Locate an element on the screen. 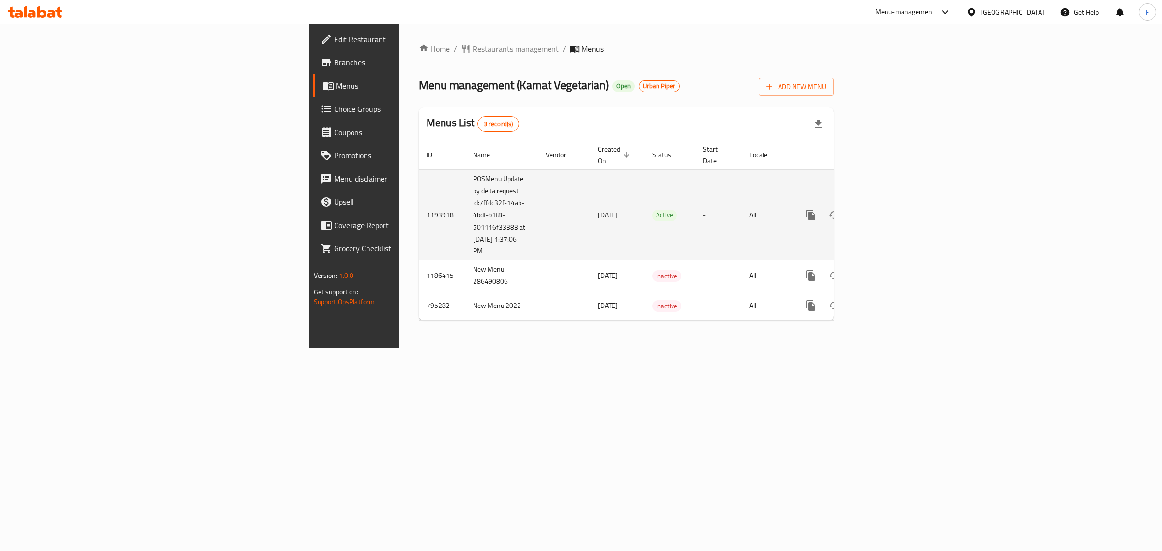 The height and width of the screenshot is (551, 1162). table: enhanced table is located at coordinates (659, 230).